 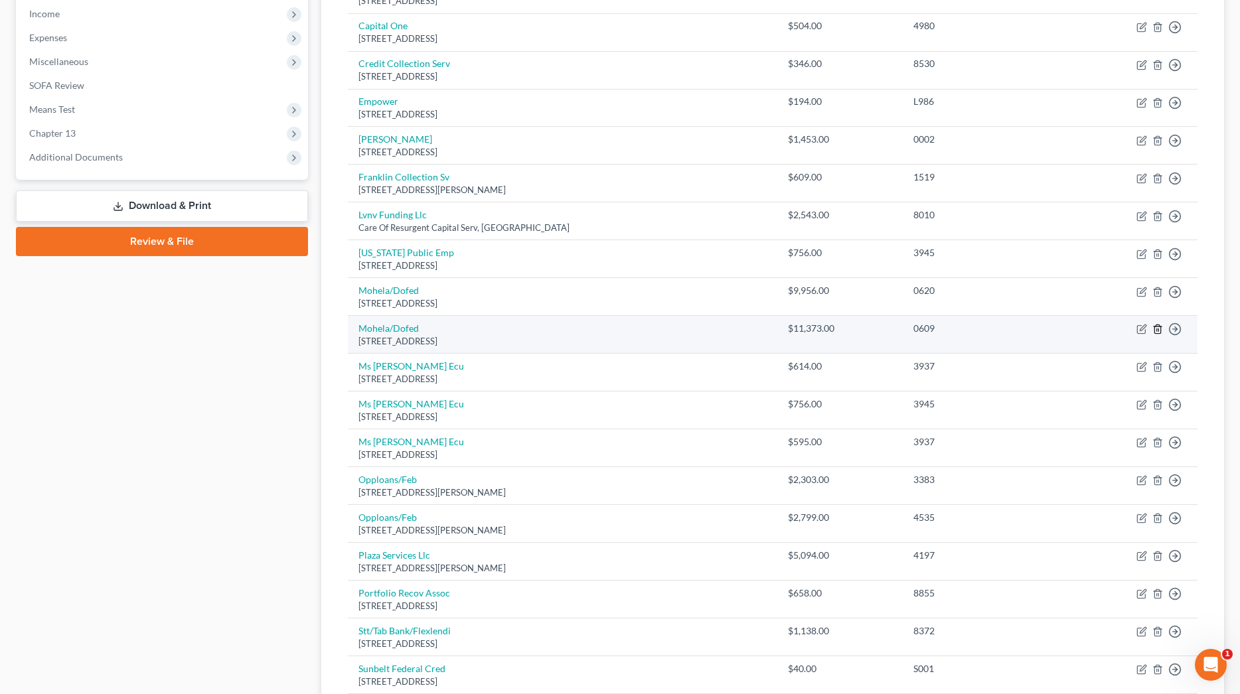 What do you see at coordinates (58, 61) in the screenshot?
I see `span: Miscellaneous` at bounding box center [58, 61].